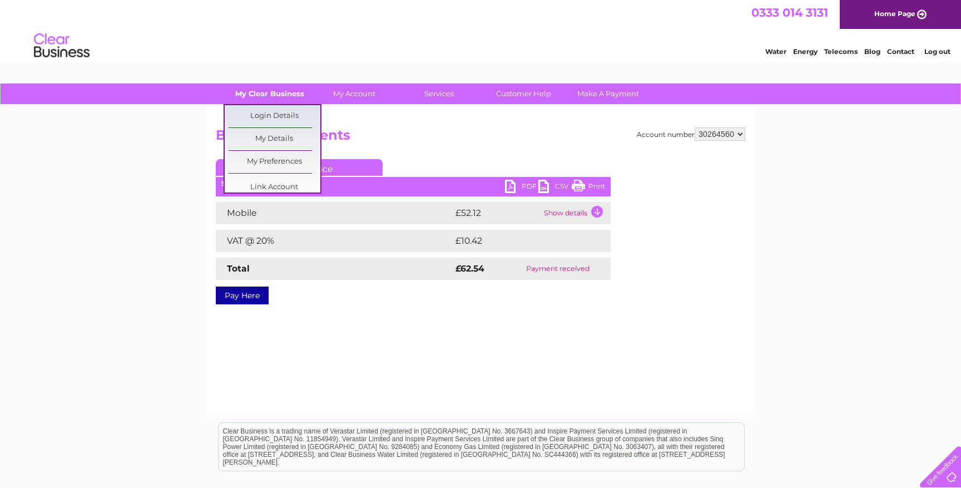 The width and height of the screenshot is (961, 488). I want to click on td: Show details, so click(576, 213).